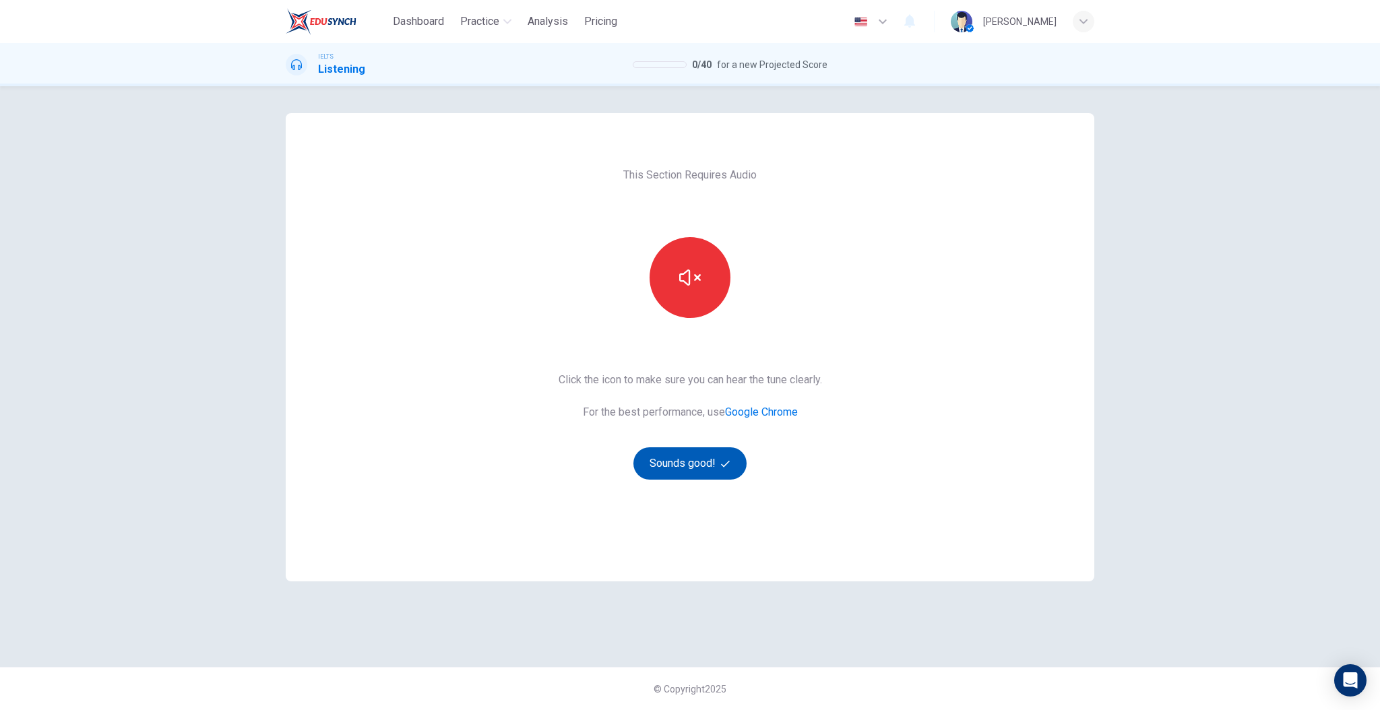 This screenshot has width=1380, height=710. What do you see at coordinates (321, 22) in the screenshot?
I see `img: EduSynch logo` at bounding box center [321, 22].